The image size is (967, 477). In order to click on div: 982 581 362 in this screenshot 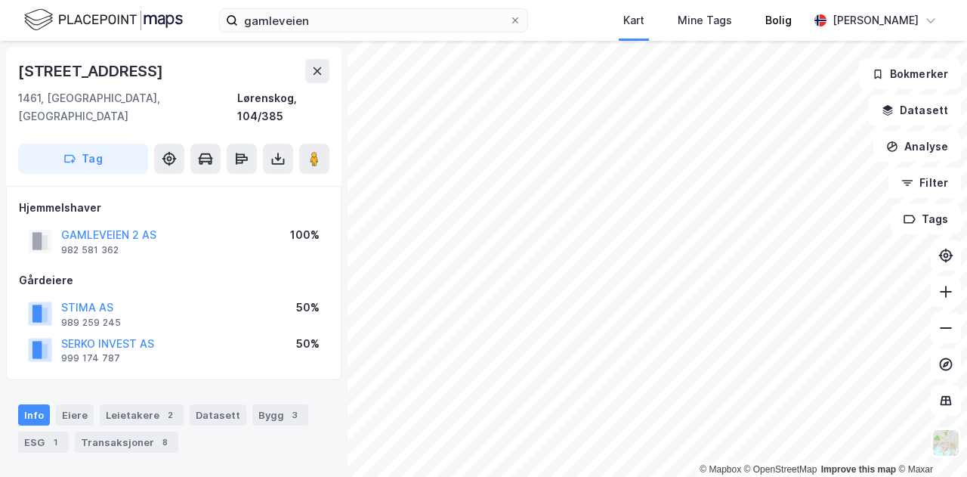, I will do `click(90, 250)`.